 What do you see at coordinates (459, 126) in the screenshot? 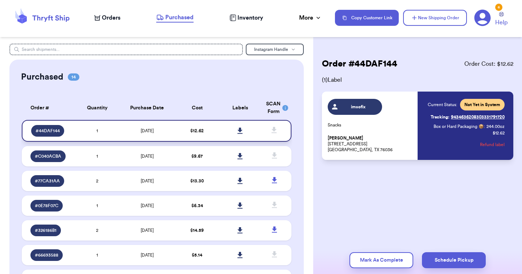
I see `span: Box or Hard Packaging 📦` at bounding box center [459, 126].